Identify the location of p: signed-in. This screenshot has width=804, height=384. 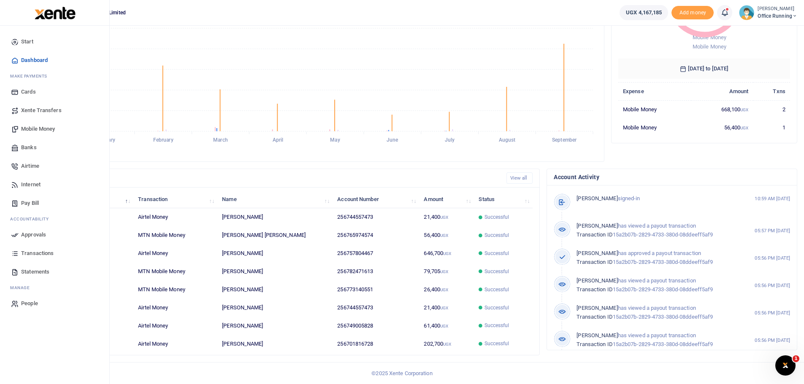
(656, 199).